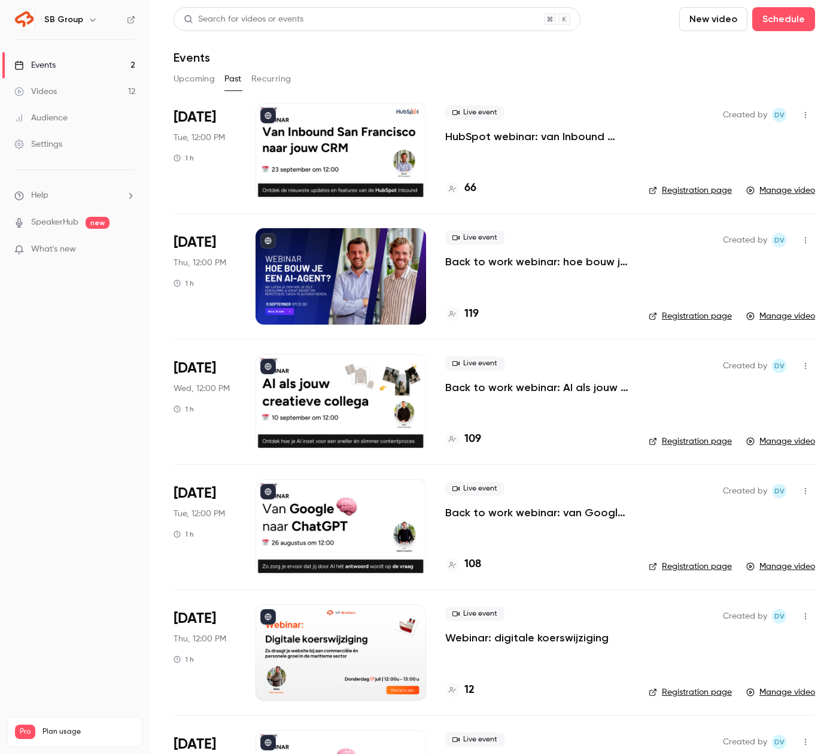 The width and height of the screenshot is (839, 754). I want to click on p: Back to work webinar: hoe bouw je een eigen AI agent?, so click(538, 262).